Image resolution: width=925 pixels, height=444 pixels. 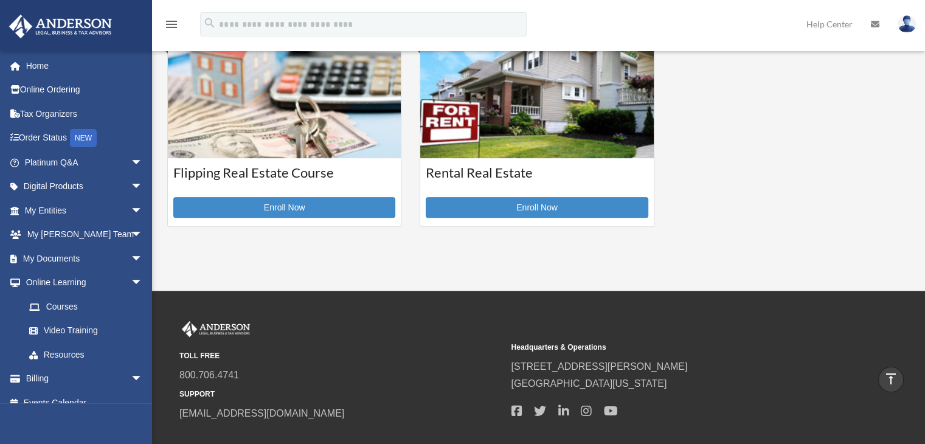 I want to click on div: NEW, so click(x=83, y=138).